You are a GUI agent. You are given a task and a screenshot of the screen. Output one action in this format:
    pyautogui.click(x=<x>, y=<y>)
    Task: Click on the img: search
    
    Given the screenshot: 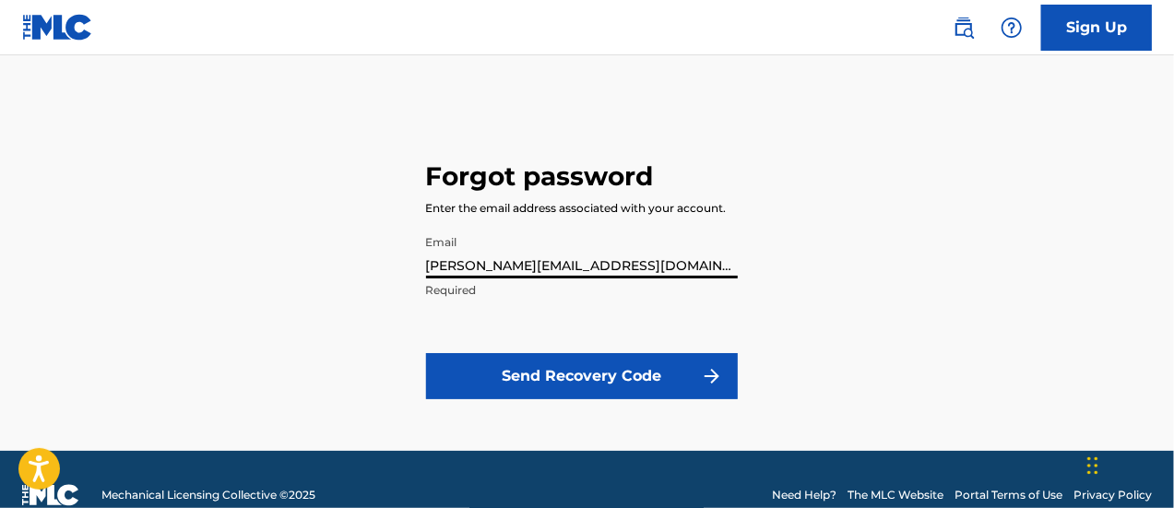 What is the action you would take?
    pyautogui.click(x=964, y=28)
    